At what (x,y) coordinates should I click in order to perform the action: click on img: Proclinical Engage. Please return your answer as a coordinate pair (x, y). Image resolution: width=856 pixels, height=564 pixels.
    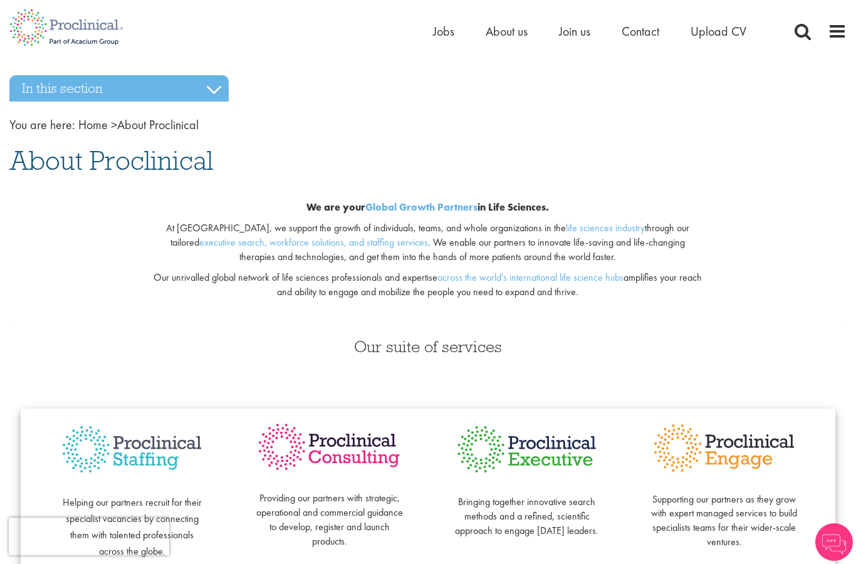
    Looking at the image, I should click on (724, 448).